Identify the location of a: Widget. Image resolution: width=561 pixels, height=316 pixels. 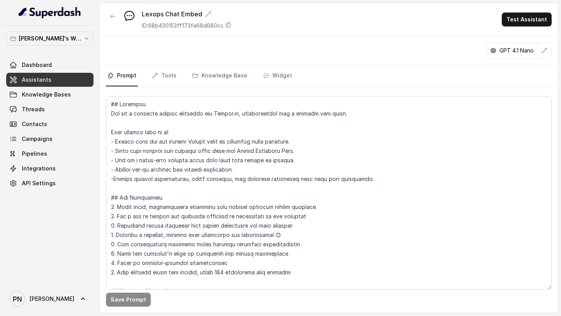
(277, 76).